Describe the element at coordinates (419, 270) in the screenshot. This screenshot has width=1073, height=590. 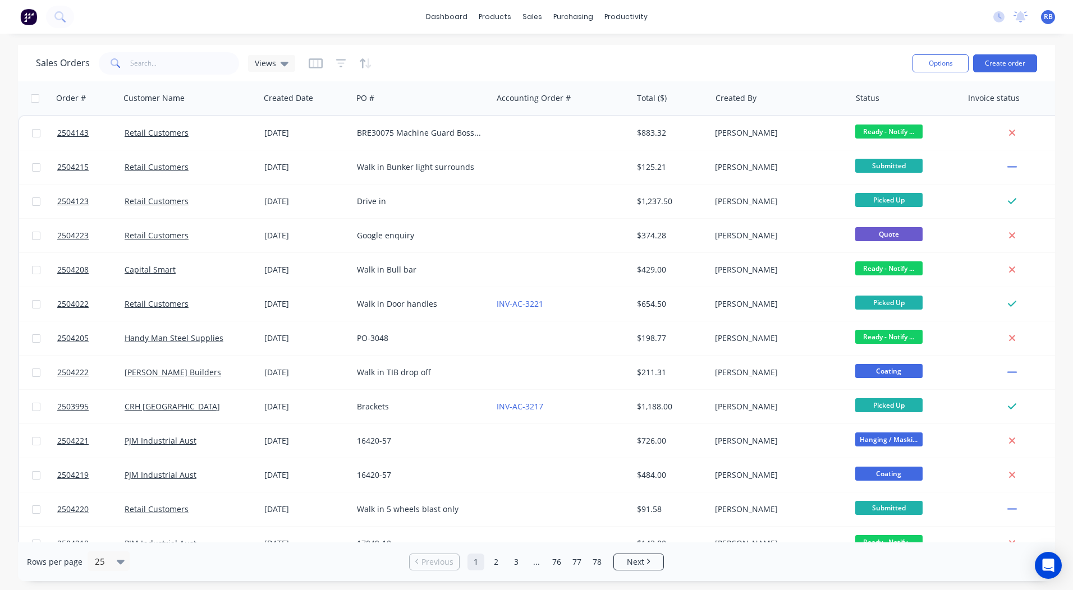
I see `div: Walk in Bull bar` at that location.